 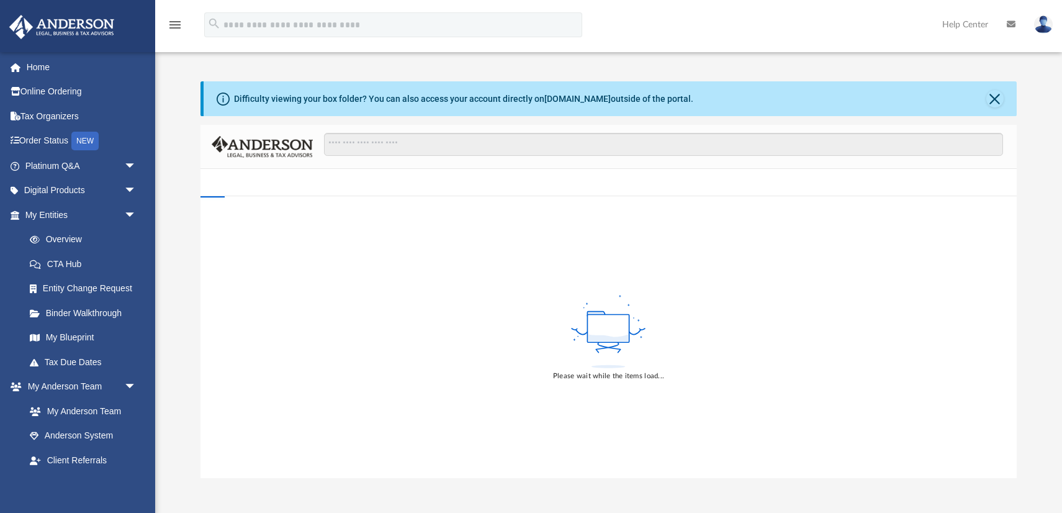 I want to click on a: My Anderson Teamarrow_drop_down, so click(x=79, y=387).